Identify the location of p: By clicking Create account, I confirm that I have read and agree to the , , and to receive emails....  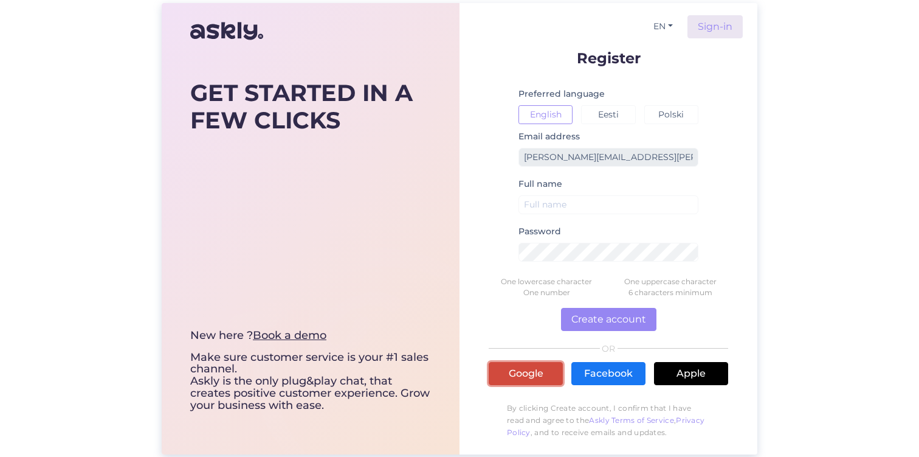
(608, 420).